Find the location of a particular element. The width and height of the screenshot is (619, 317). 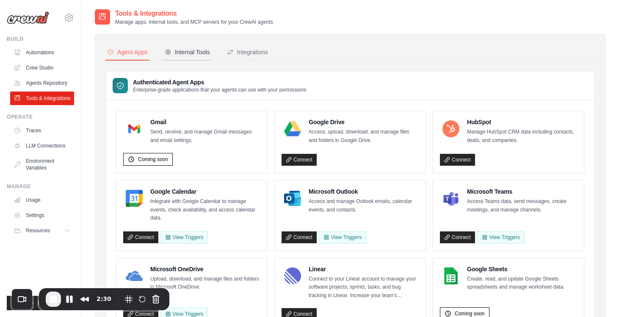

div: Operate is located at coordinates (40, 117).